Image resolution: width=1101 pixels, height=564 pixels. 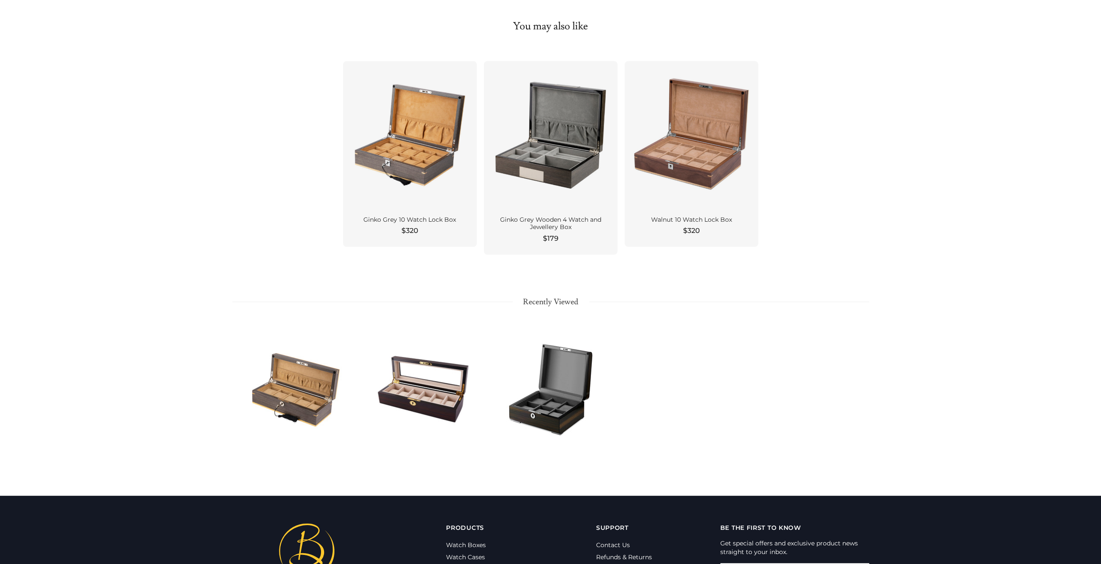 What do you see at coordinates (550, 224) in the screenshot?
I see `div: Ginko Grey Wooden 4 Watch and Jewellery Box` at bounding box center [550, 224].